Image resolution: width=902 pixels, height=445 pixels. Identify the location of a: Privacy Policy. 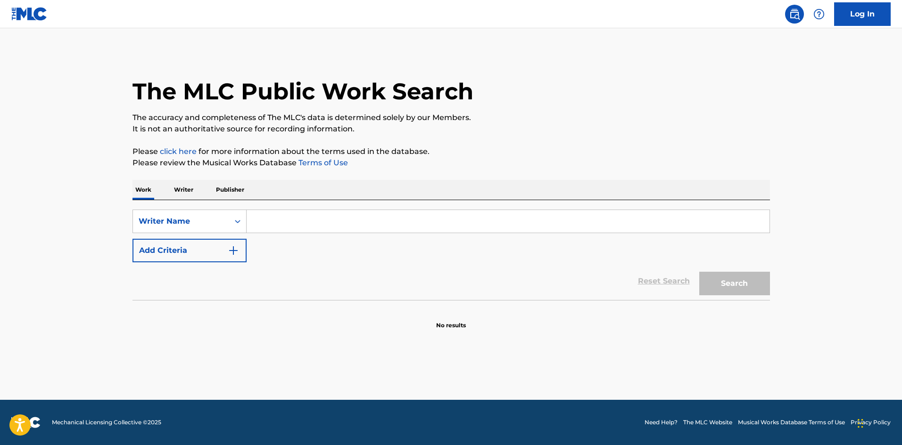
(870, 423).